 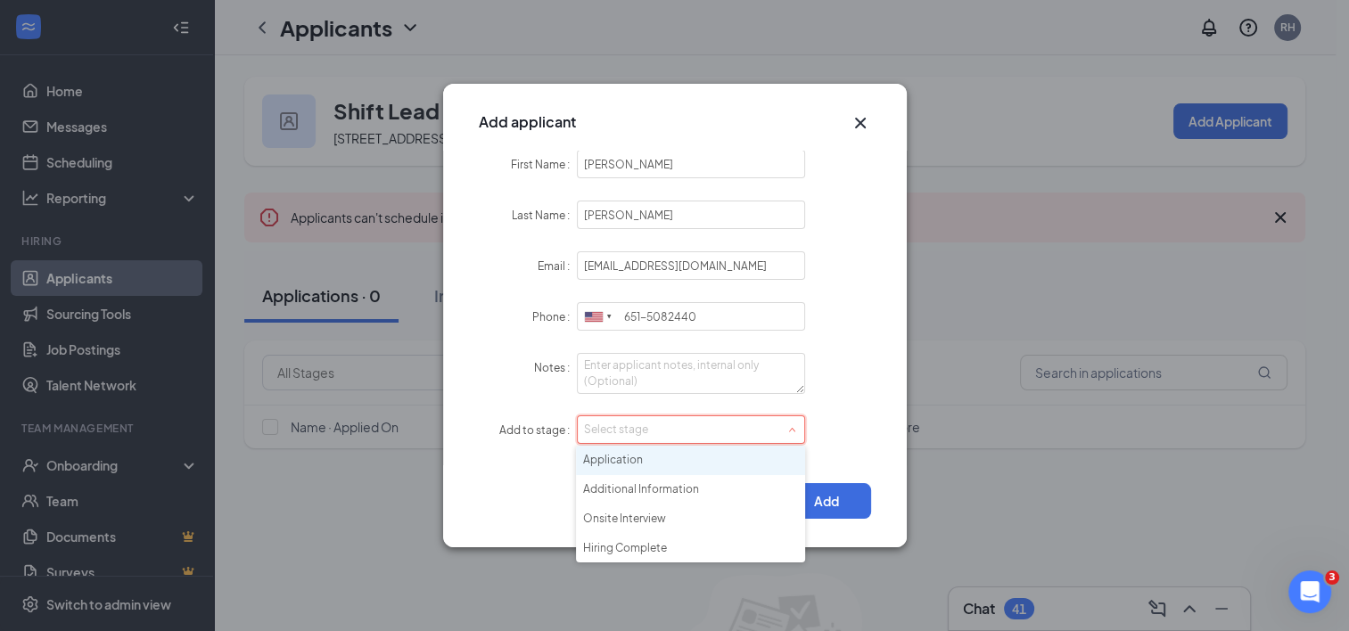 I want to click on div: Please select a stage., so click(x=691, y=452).